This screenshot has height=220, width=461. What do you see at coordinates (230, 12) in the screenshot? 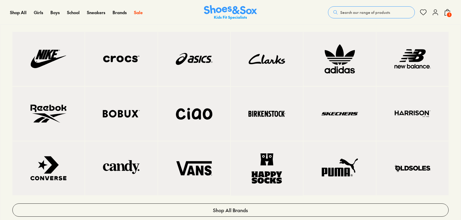
I see `img: SNS_Logo_Responsive.svg` at bounding box center [230, 12].